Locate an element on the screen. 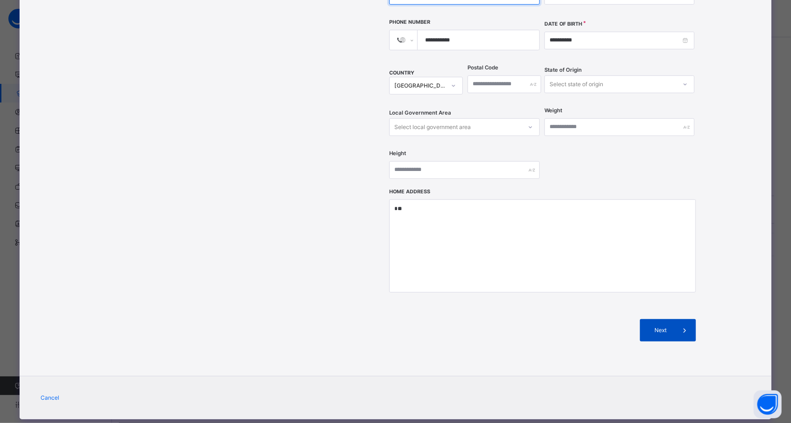  span: Local Government Area is located at coordinates (420, 113).